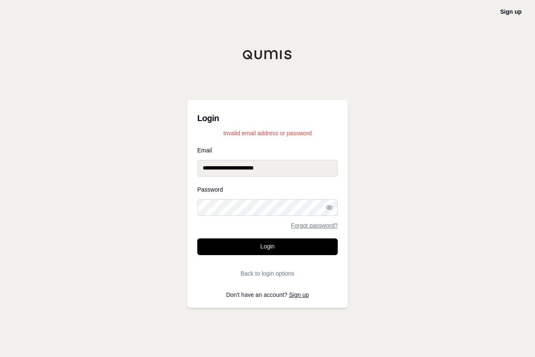  Describe the element at coordinates (314, 226) in the screenshot. I see `a: Forgot password?` at that location.